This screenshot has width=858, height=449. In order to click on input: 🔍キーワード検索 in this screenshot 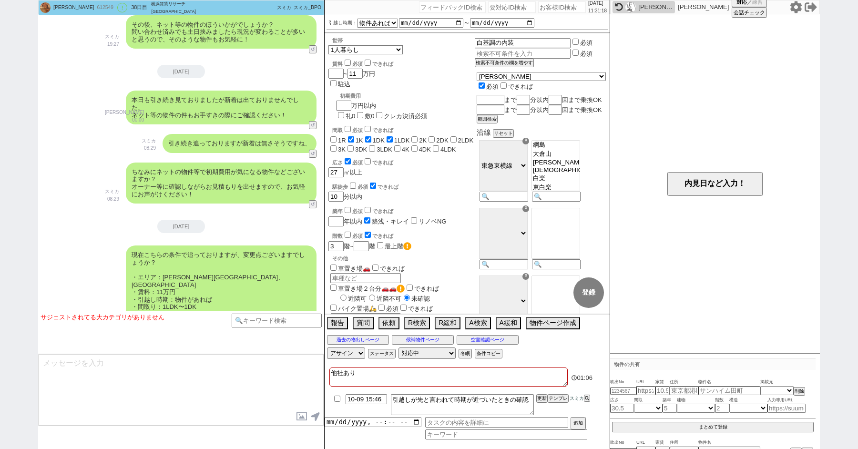, I will do `click(277, 320)`.